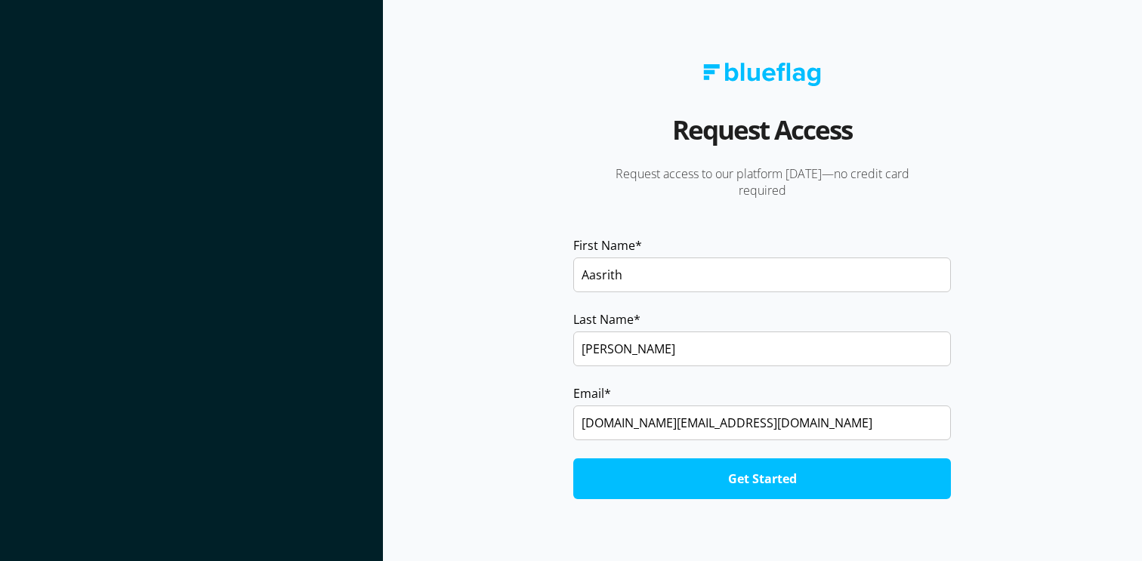 This screenshot has height=561, width=1142. What do you see at coordinates (604, 245) in the screenshot?
I see `span: First Name` at bounding box center [604, 245].